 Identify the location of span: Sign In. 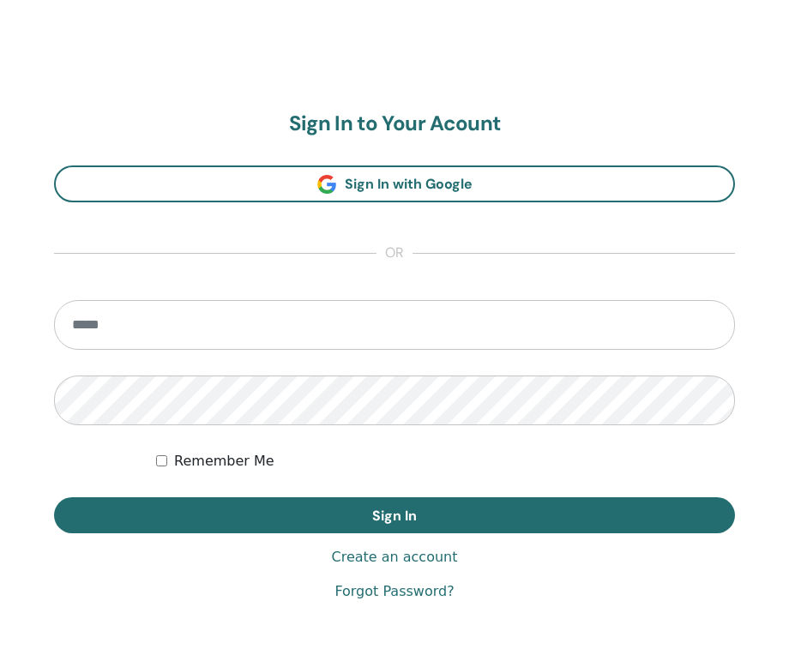
(395, 516).